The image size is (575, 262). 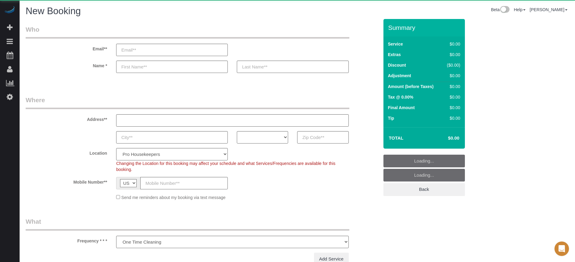 What do you see at coordinates (391, 118) in the screenshot?
I see `label: Tip` at bounding box center [391, 118].